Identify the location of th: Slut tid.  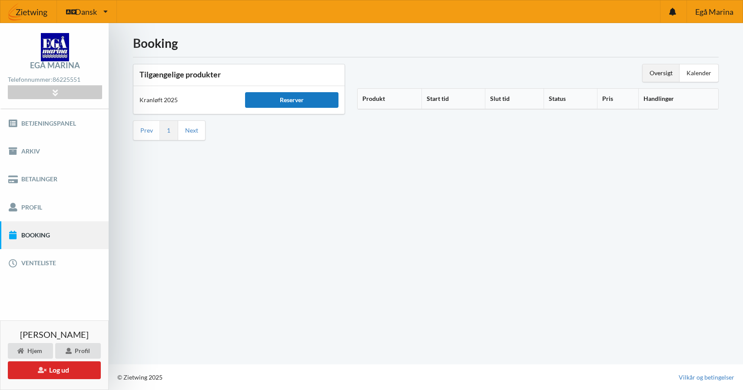
(514, 99).